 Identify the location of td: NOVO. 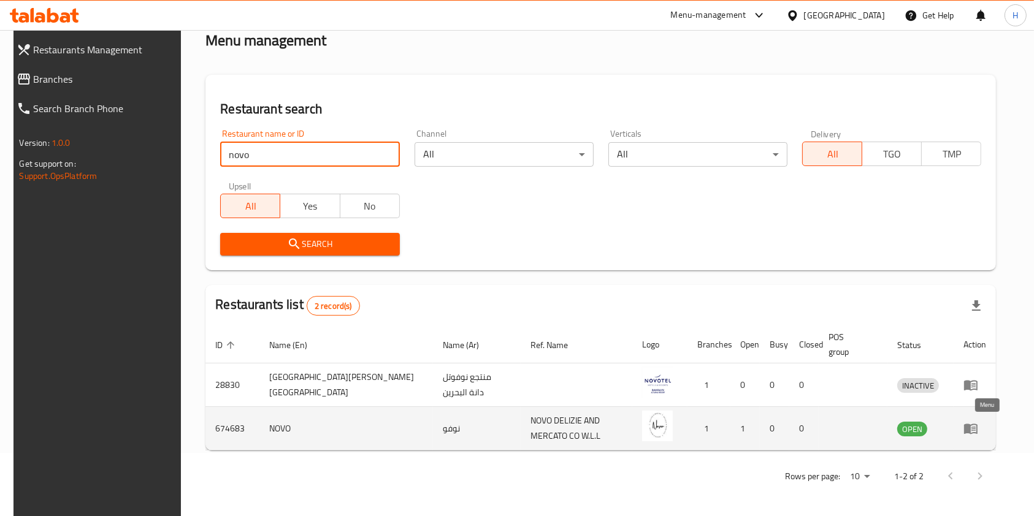
(346, 429).